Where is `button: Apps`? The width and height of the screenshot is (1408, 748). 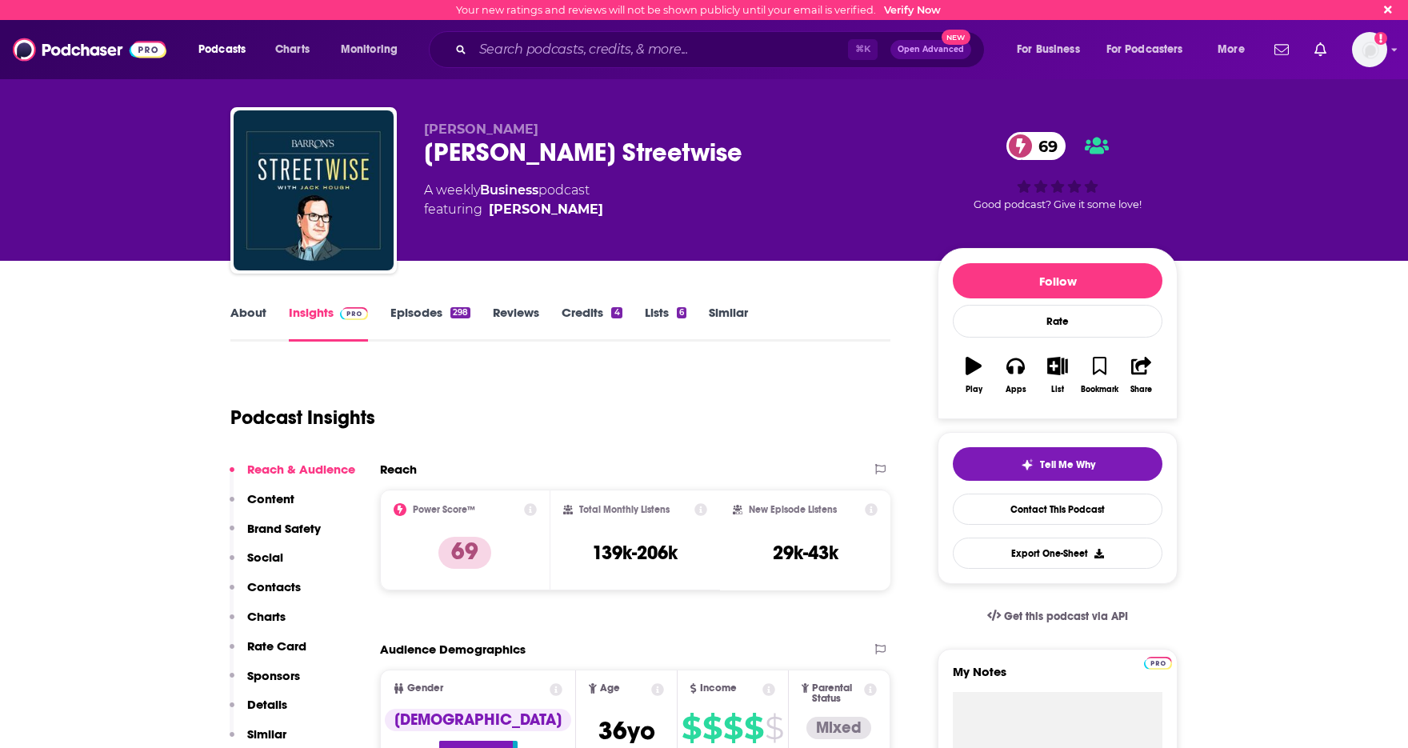 button: Apps is located at coordinates (1015, 375).